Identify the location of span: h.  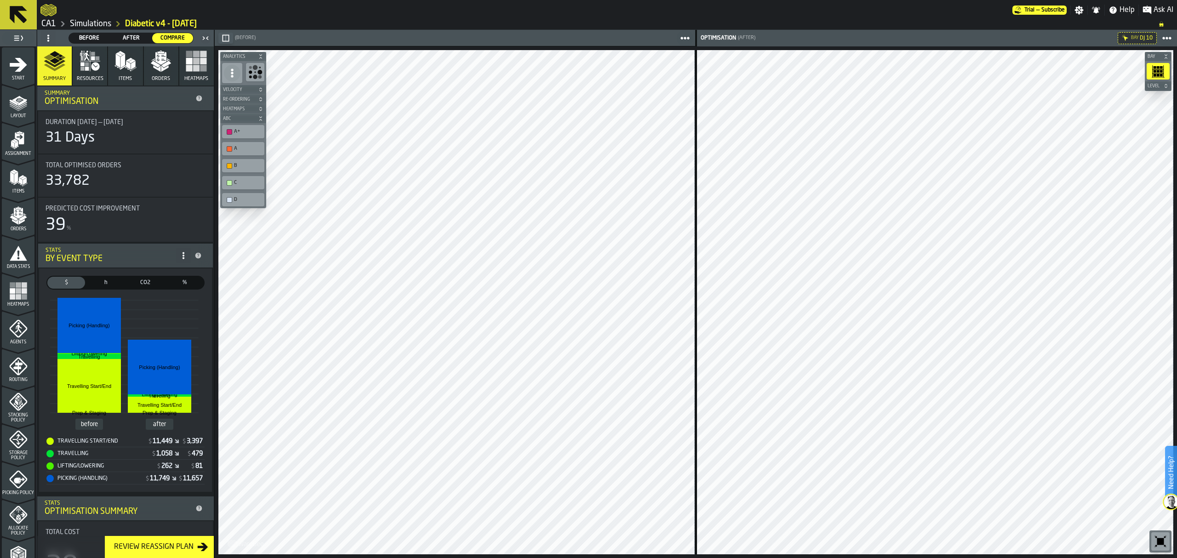
(106, 283).